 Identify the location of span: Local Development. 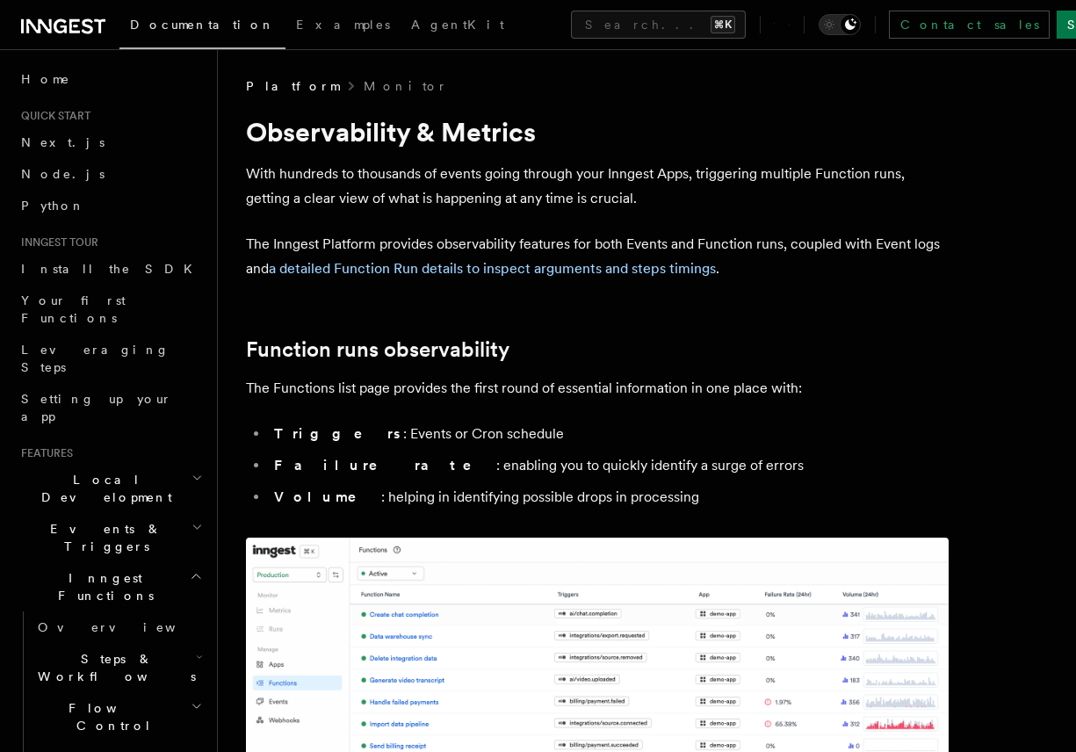
(103, 488).